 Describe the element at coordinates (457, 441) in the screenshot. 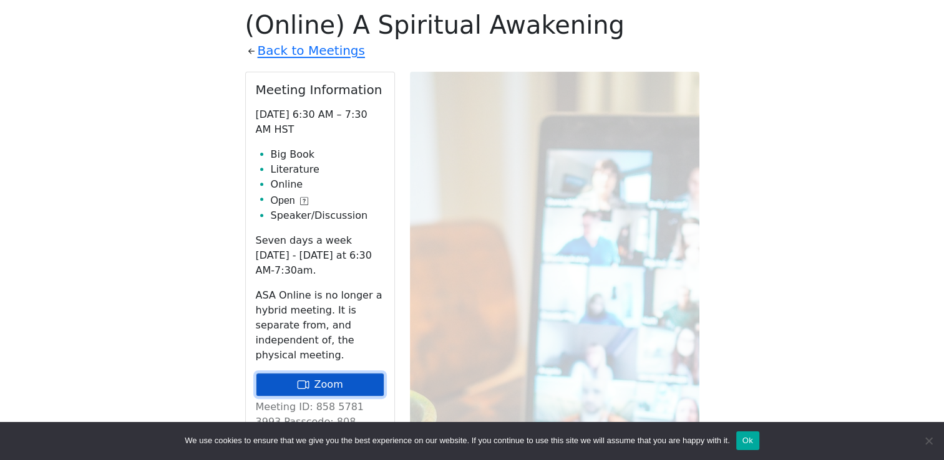

I see `span: We use cookies to ensure that we give you the best experience on our website. If you continue to ...` at that location.